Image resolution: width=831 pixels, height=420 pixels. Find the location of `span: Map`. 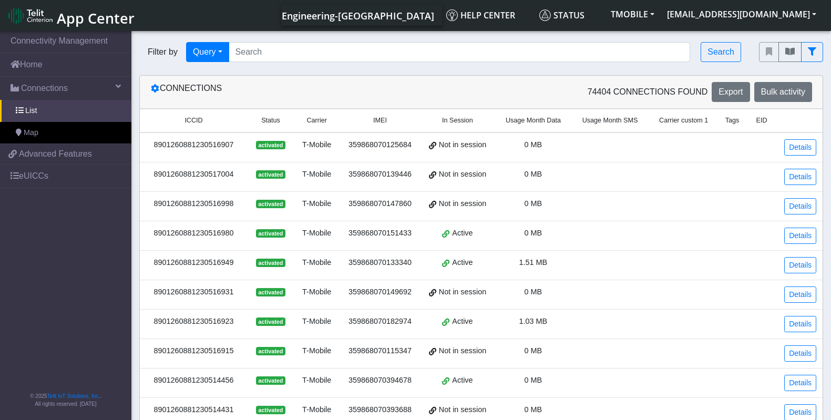

span: Map is located at coordinates (31, 133).